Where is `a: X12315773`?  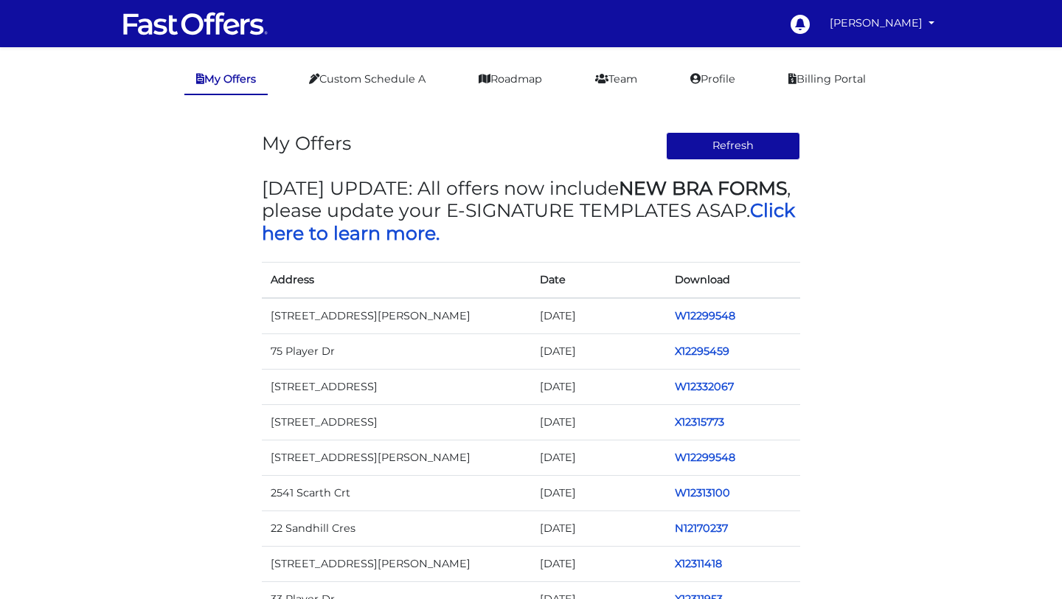 a: X12315773 is located at coordinates (699, 422).